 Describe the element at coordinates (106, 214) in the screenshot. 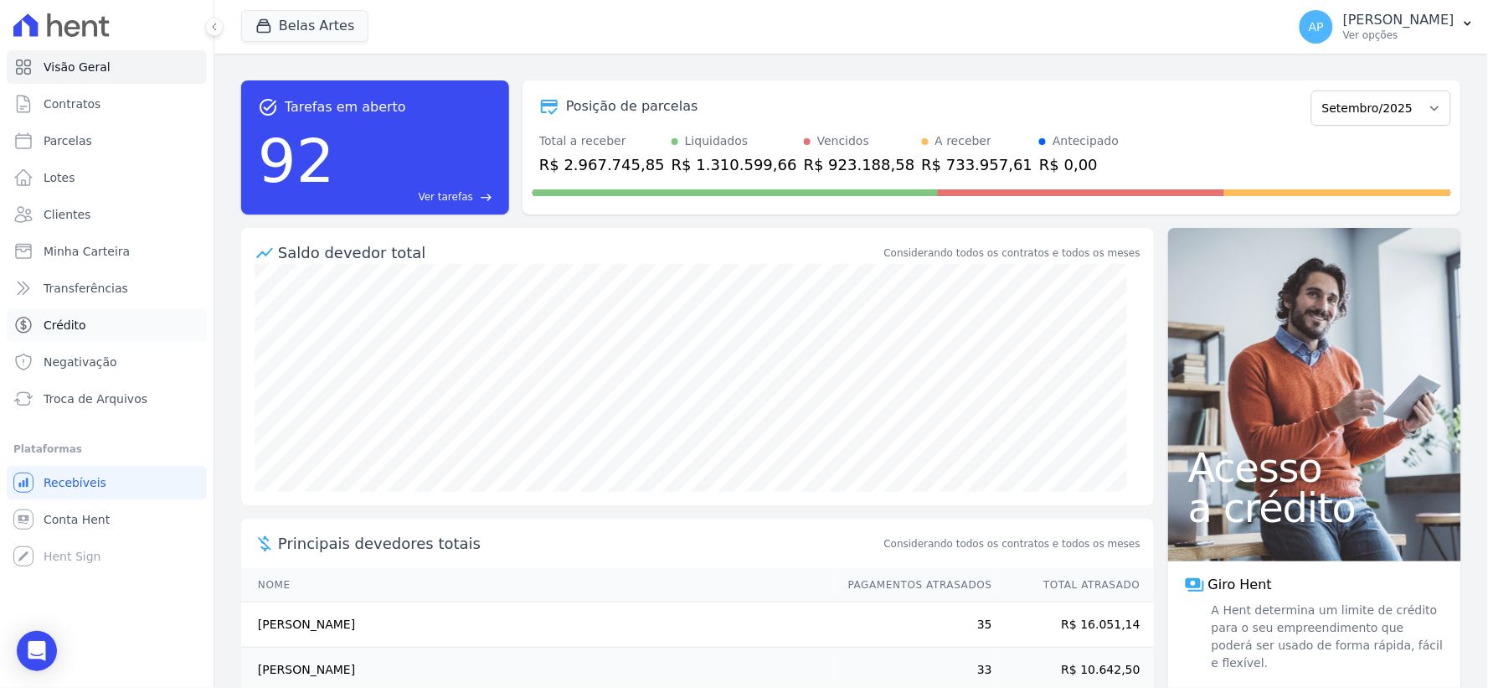

I see `a: Clientes` at that location.